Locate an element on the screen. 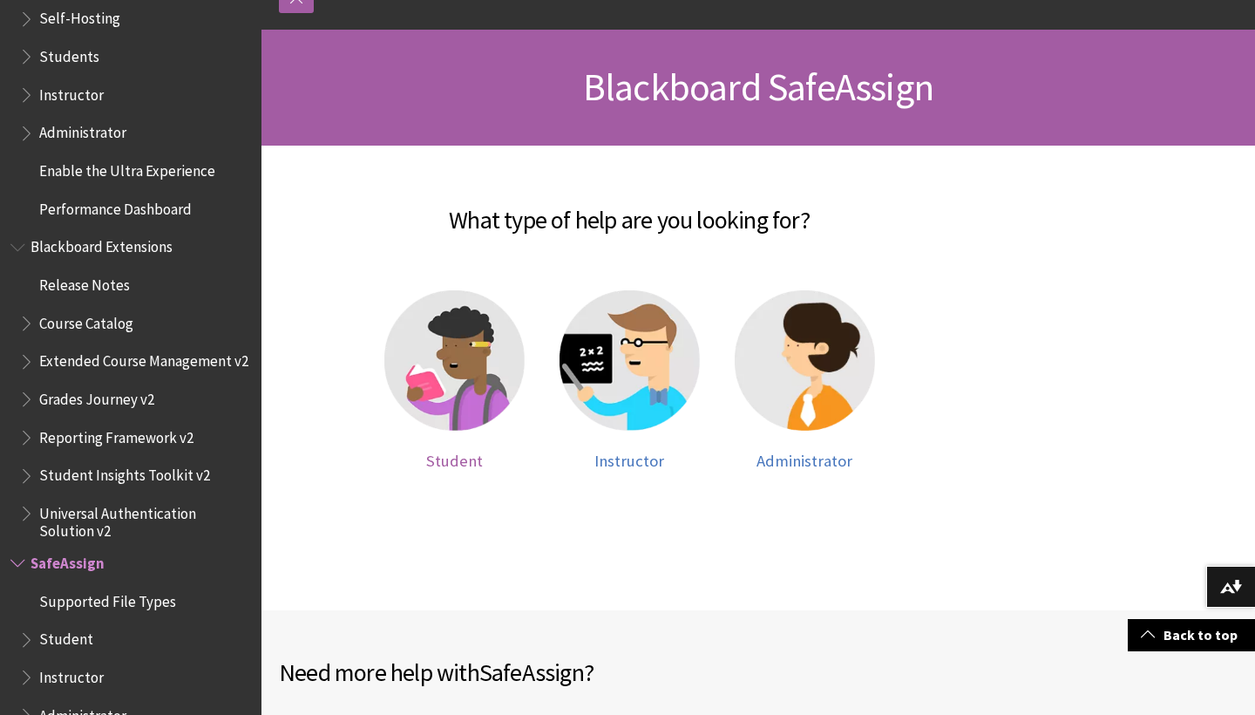 Image resolution: width=1255 pixels, height=715 pixels. span: Grades Journey v2 is located at coordinates (97, 396).